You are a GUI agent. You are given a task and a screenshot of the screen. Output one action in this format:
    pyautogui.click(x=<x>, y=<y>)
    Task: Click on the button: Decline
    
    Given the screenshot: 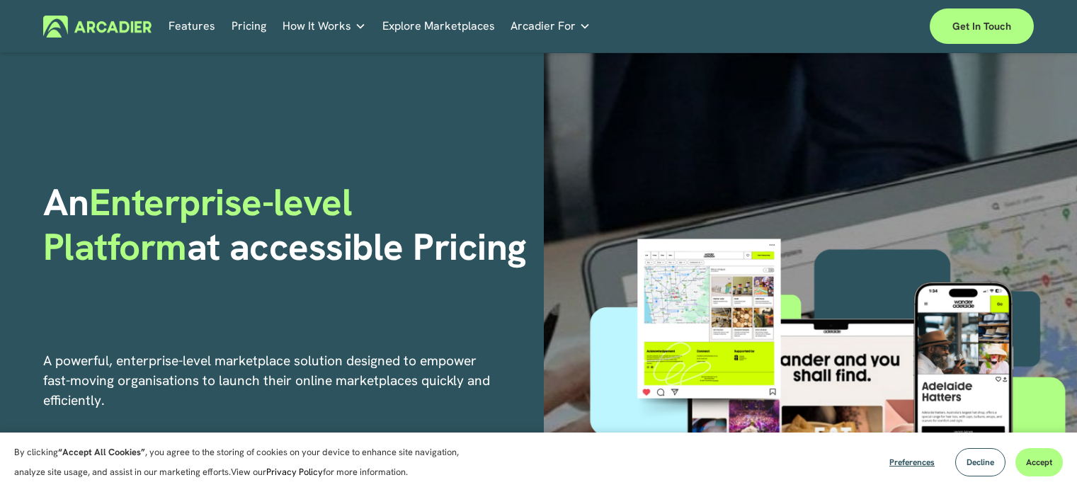 What is the action you would take?
    pyautogui.click(x=980, y=462)
    